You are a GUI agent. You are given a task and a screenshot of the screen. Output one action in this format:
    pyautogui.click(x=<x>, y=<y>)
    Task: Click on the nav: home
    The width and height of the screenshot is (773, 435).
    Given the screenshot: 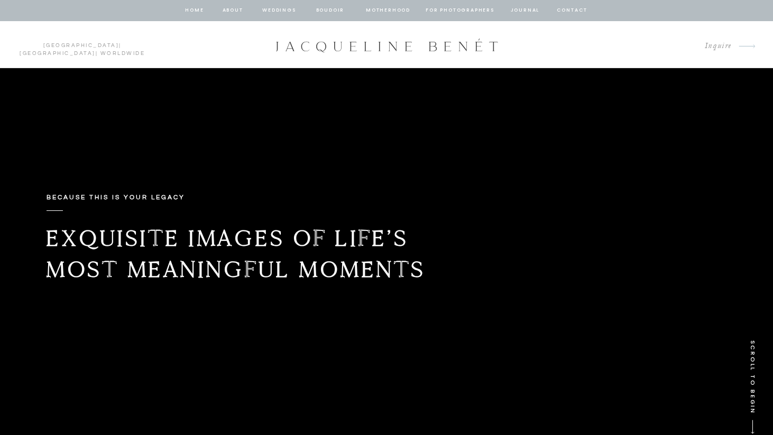 What is the action you would take?
    pyautogui.click(x=194, y=11)
    